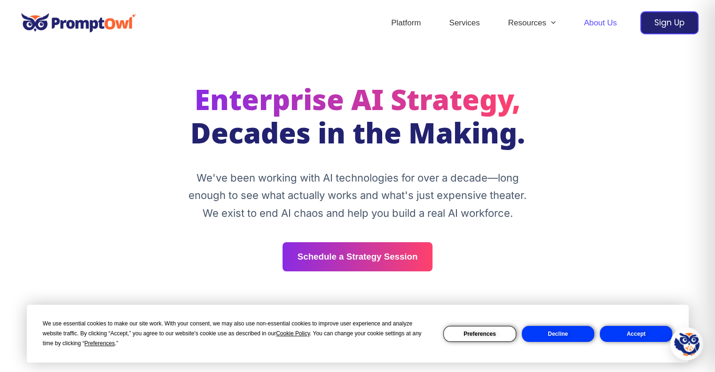  I want to click on h1: Decades in the Making., so click(358, 119).